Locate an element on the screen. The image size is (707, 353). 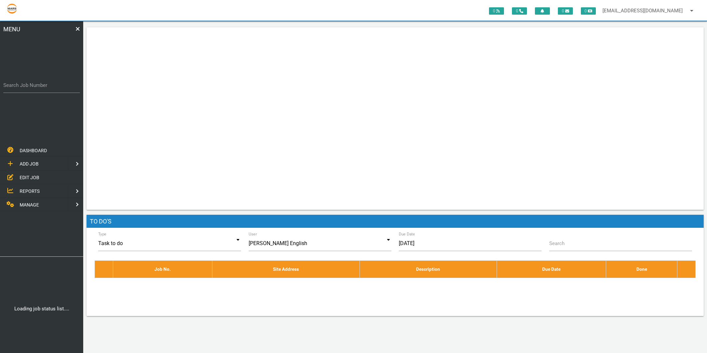
span: REPORTS is located at coordinates (30, 191).